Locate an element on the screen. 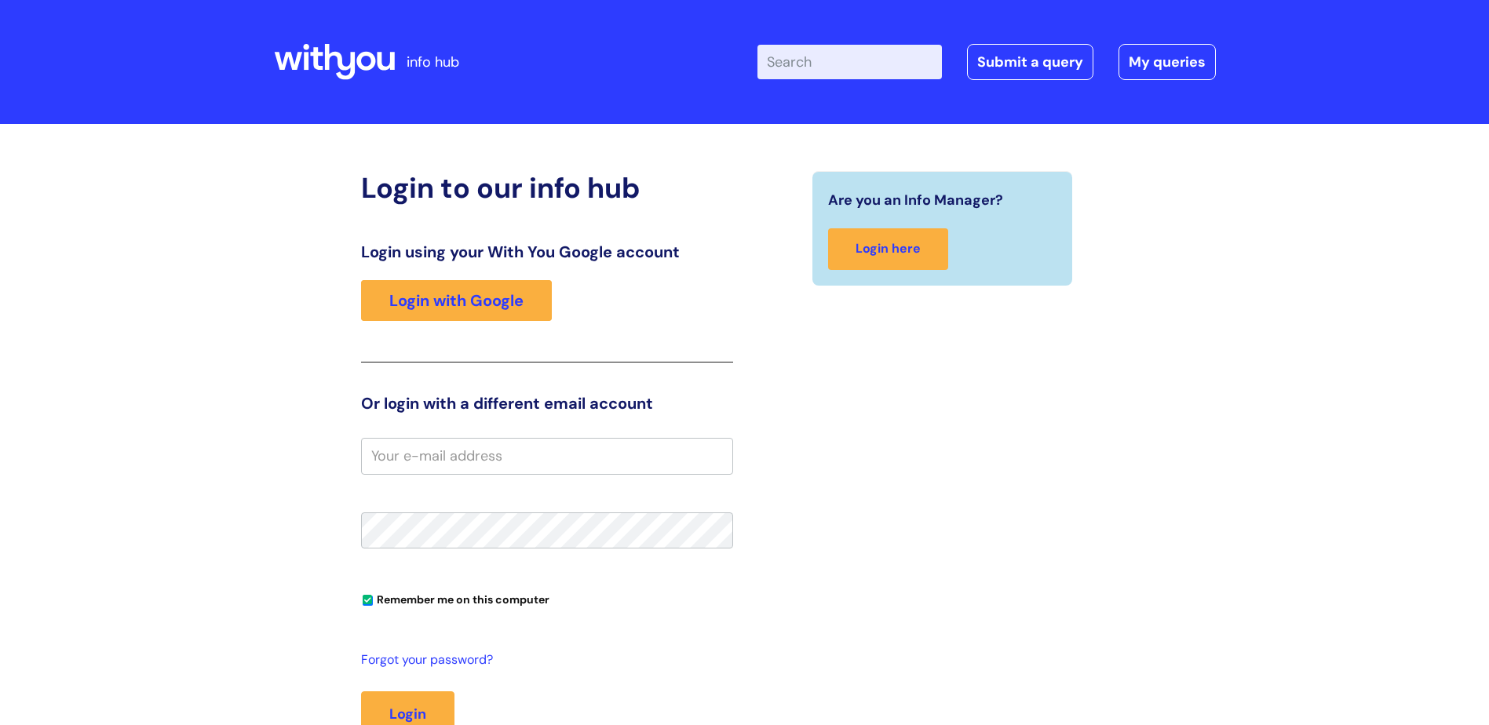  h2: Login to our info hub is located at coordinates (547, 188).